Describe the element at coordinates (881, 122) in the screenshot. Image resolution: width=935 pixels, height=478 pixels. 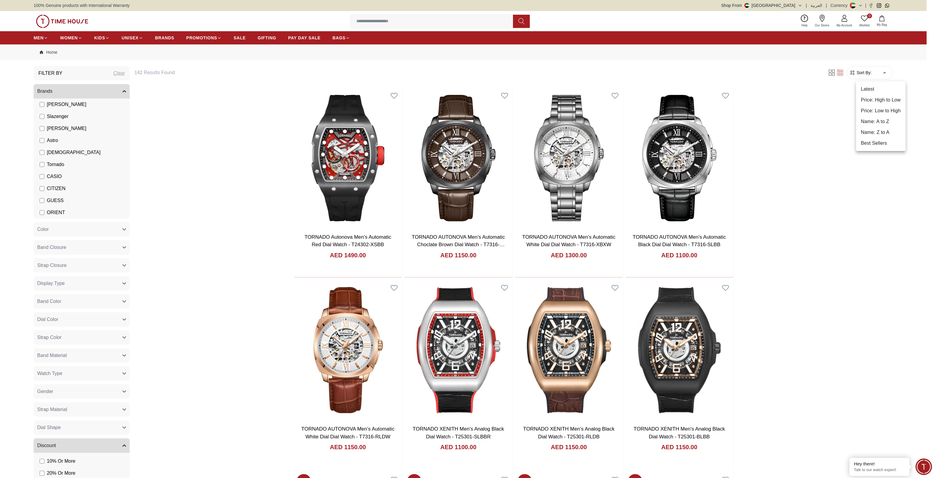
I see `li: Name: A to Z` at that location.